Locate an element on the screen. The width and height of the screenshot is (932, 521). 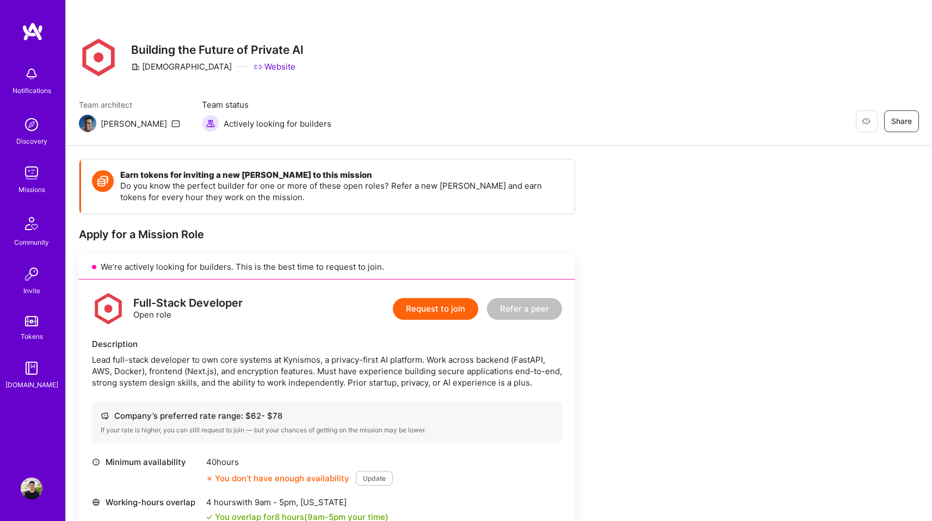
img: tokens is located at coordinates (32, 321).